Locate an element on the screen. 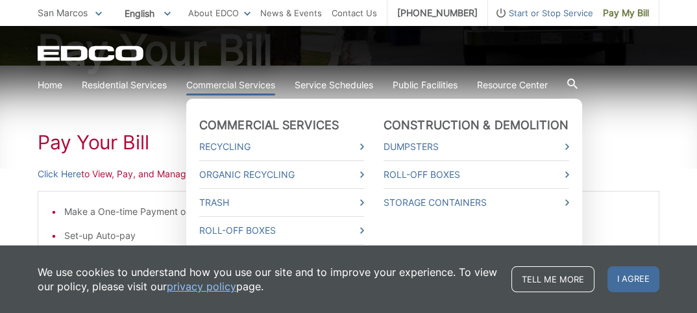 This screenshot has width=697, height=313. h1: Pay Your Bill is located at coordinates (348, 142).